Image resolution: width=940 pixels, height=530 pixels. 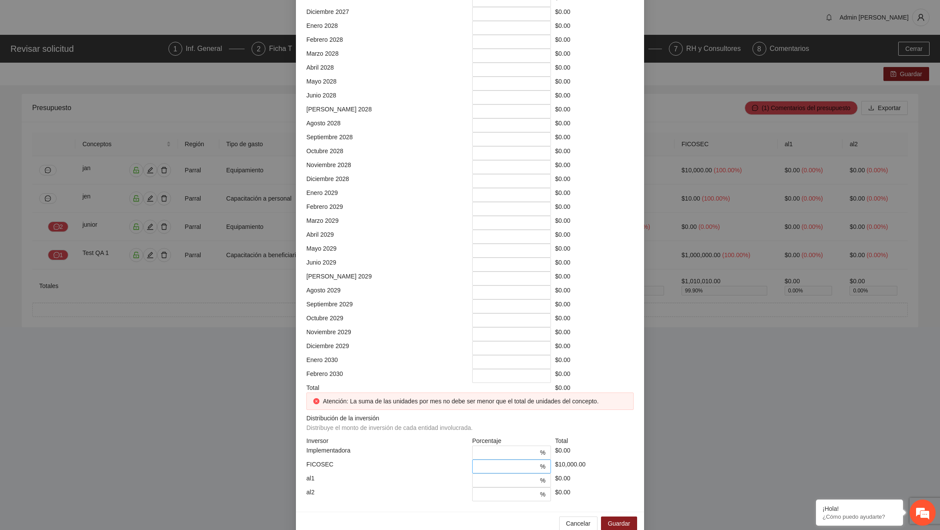 What do you see at coordinates (387, 320) in the screenshot?
I see `div: Octubre 2029` at bounding box center [387, 320].